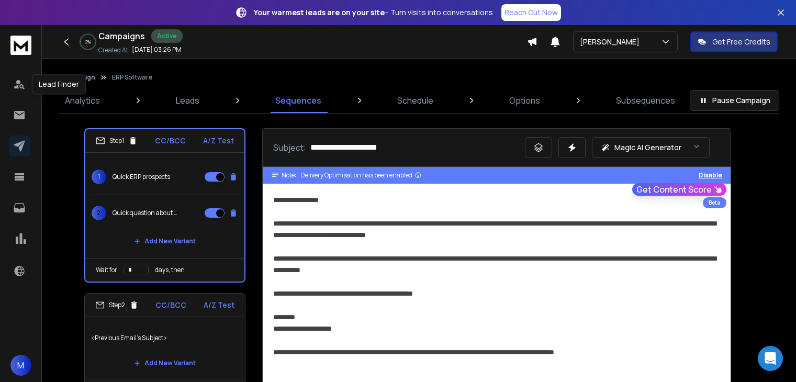  Describe the element at coordinates (319, 12) in the screenshot. I see `strong: Your warmest leads are on your site` at that location.